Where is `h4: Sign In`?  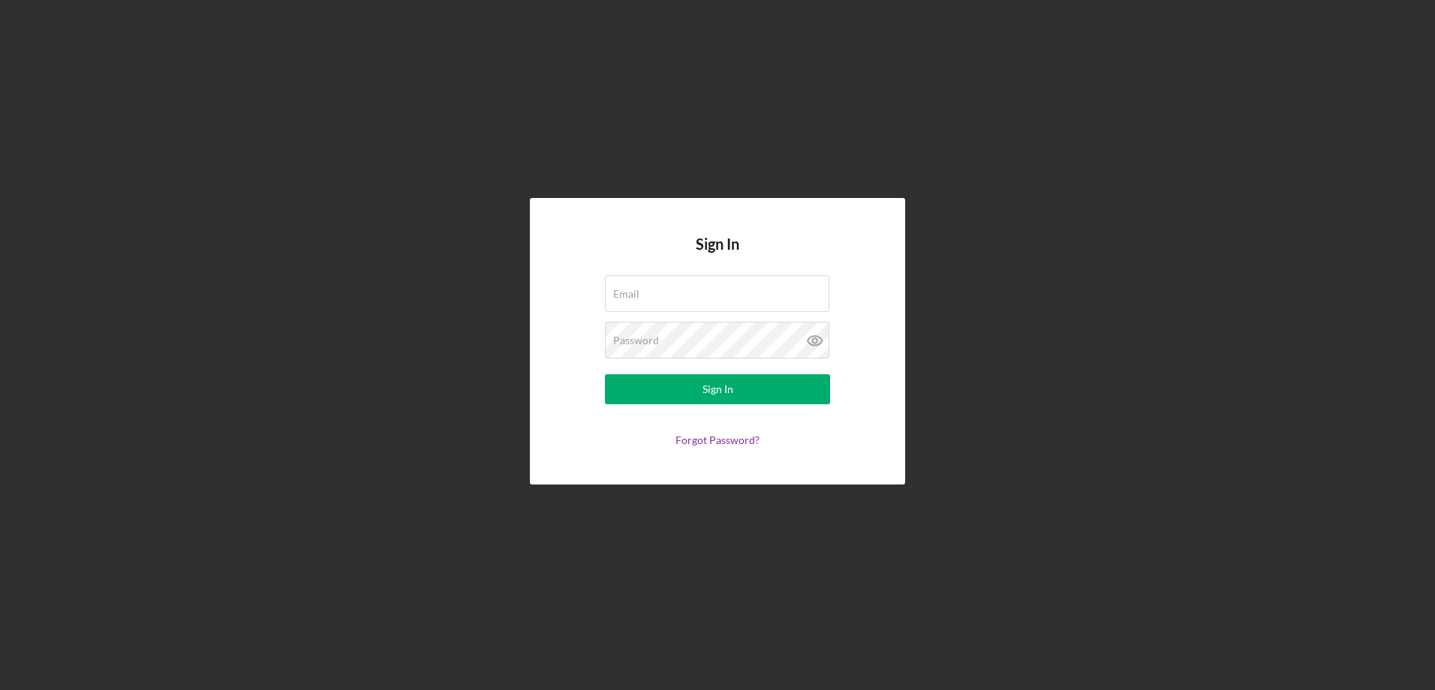 h4: Sign In is located at coordinates (717, 255).